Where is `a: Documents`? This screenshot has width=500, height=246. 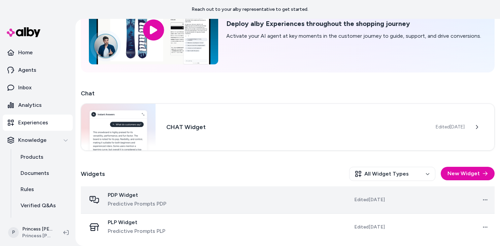
a: Documents is located at coordinates (43, 173).